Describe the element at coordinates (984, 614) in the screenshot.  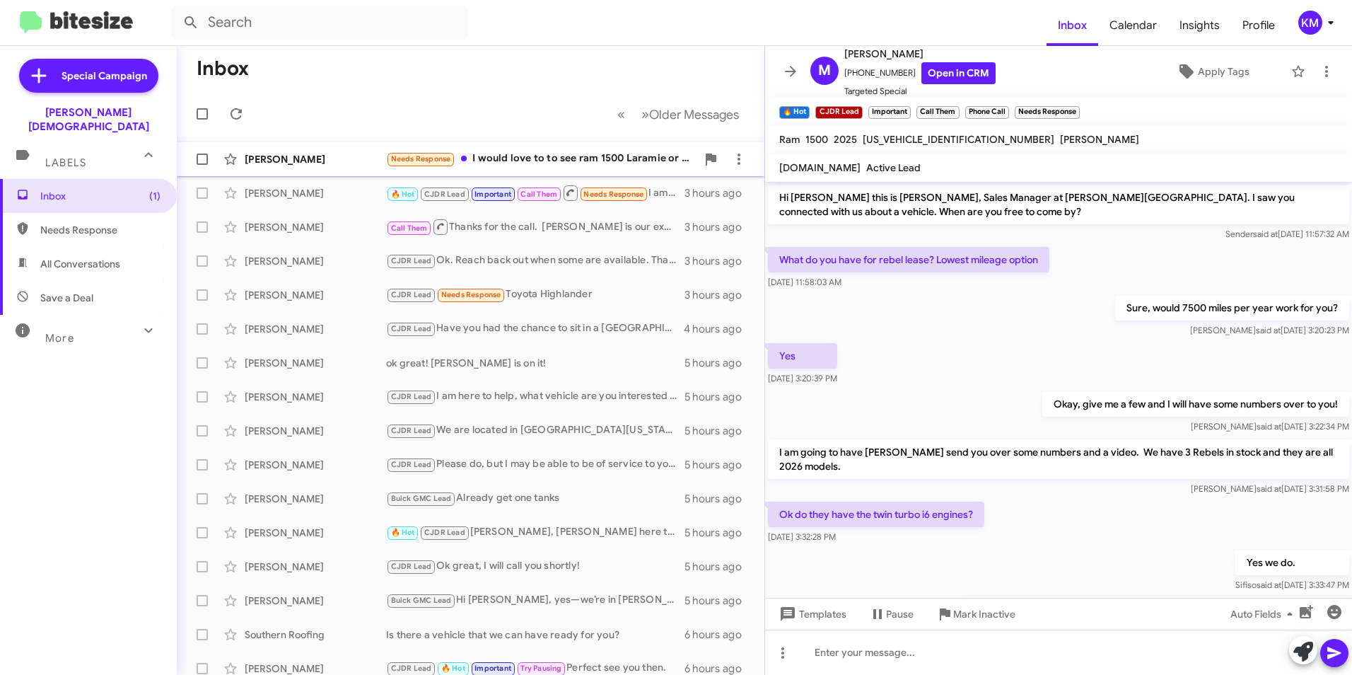
I see `span: Mark Inactive` at that location.